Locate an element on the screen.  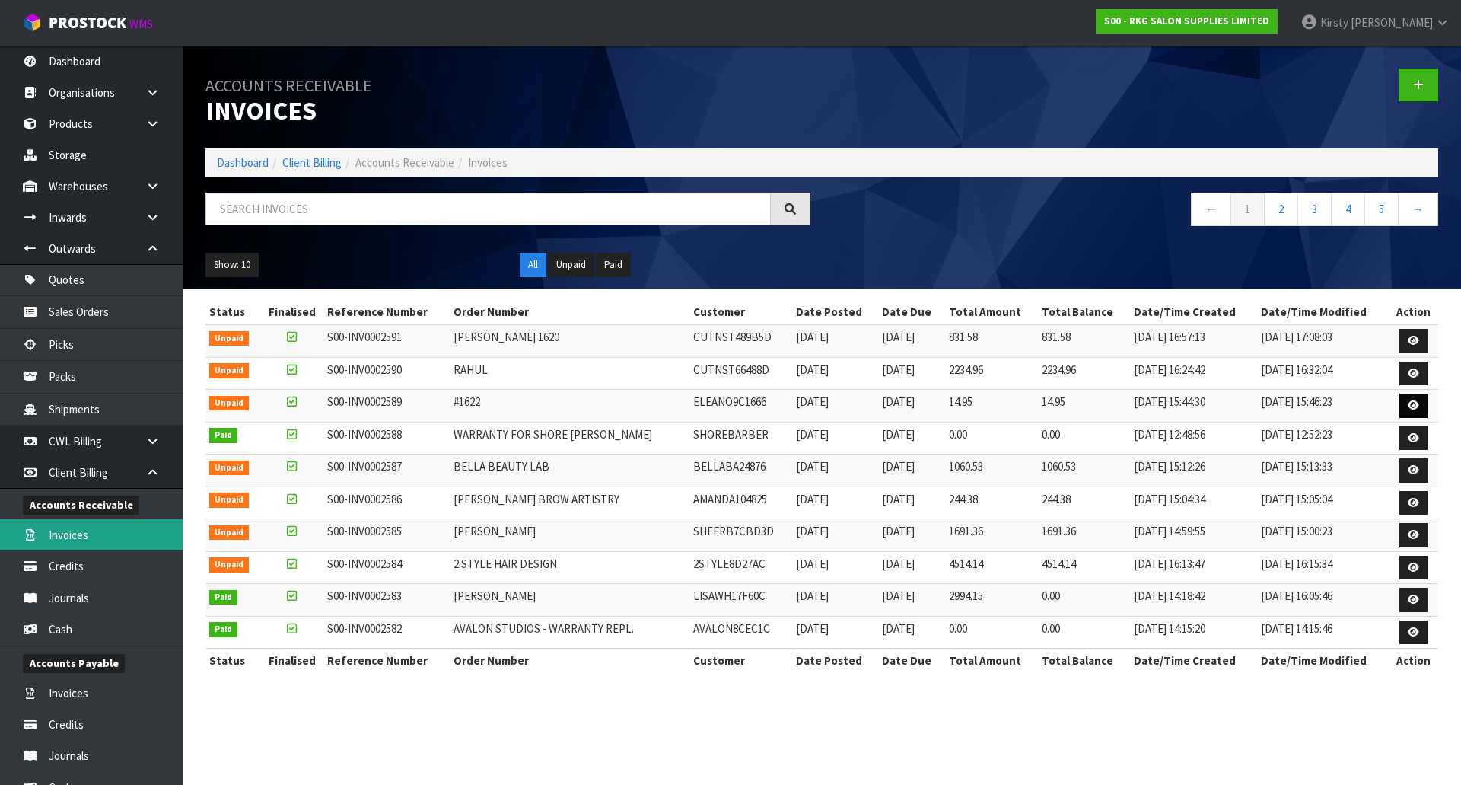
td: S00-INV0002586 is located at coordinates (386, 502).